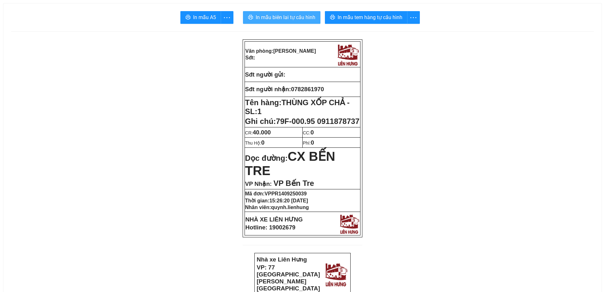 The width and height of the screenshot is (605, 292). Describe the element at coordinates (297, 107) in the screenshot. I see `span: THÙNG XỐP CHẢ - SL:` at that location.